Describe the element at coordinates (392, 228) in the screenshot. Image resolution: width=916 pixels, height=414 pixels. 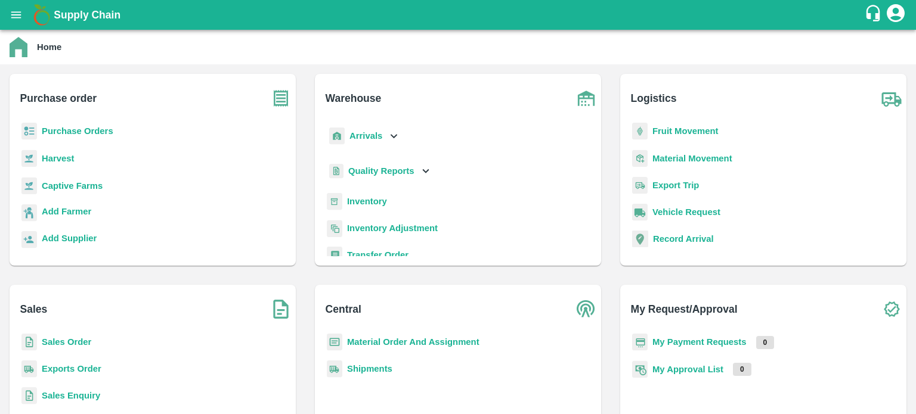
I see `b: Inventory Adjustment` at that location.